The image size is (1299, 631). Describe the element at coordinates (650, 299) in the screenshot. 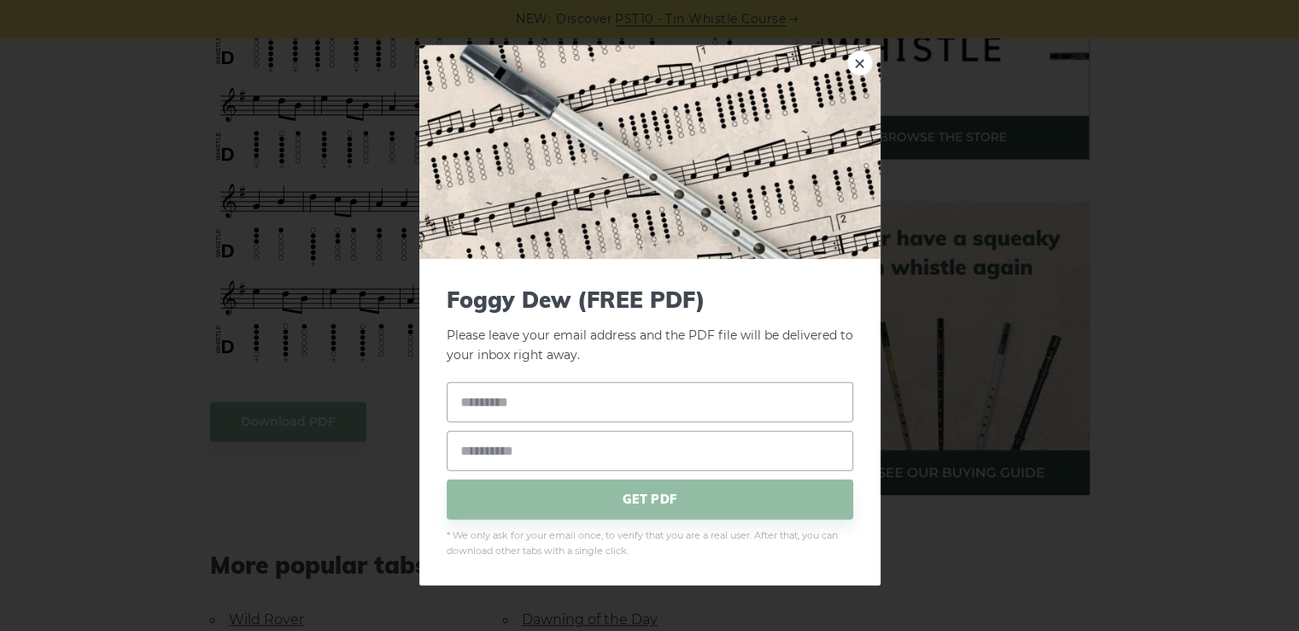

I see `span: Foggy Dew (FREE PDF)` at that location.